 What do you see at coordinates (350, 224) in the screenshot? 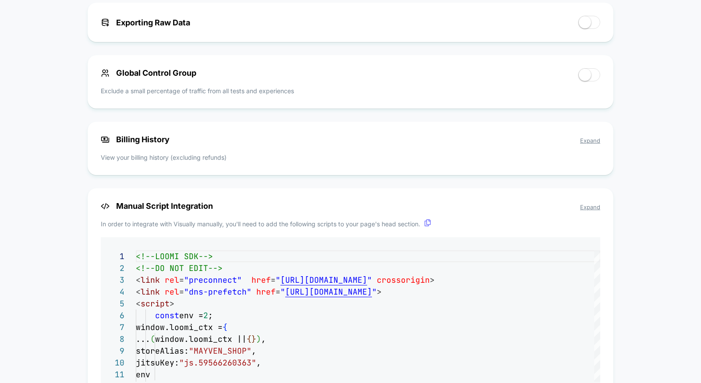
I see `p: In order to integrate with Visually manually, you'll need to add the following scripts to your pa...` at bounding box center [350, 224].